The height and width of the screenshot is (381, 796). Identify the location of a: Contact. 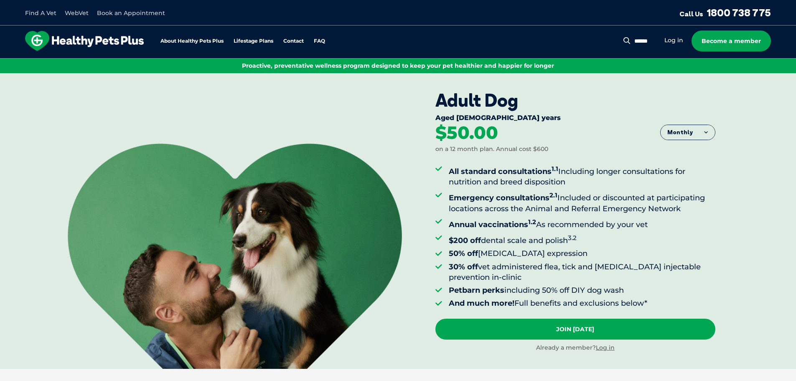
(293, 41).